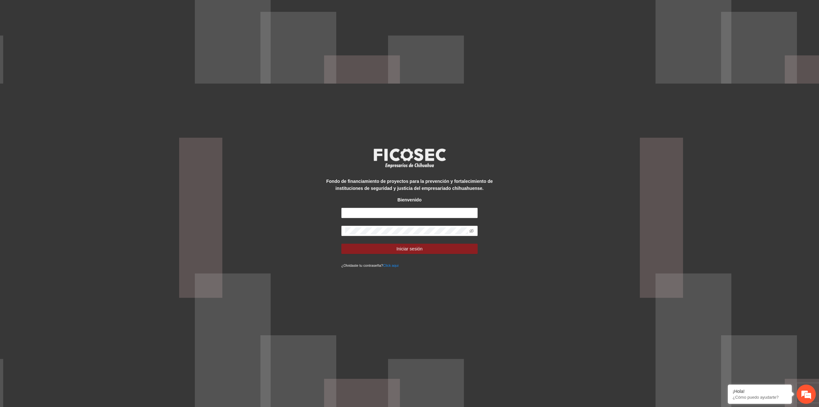  Describe the element at coordinates (760, 397) in the screenshot. I see `p: ¿Cómo puedo ayudarte?` at that location.